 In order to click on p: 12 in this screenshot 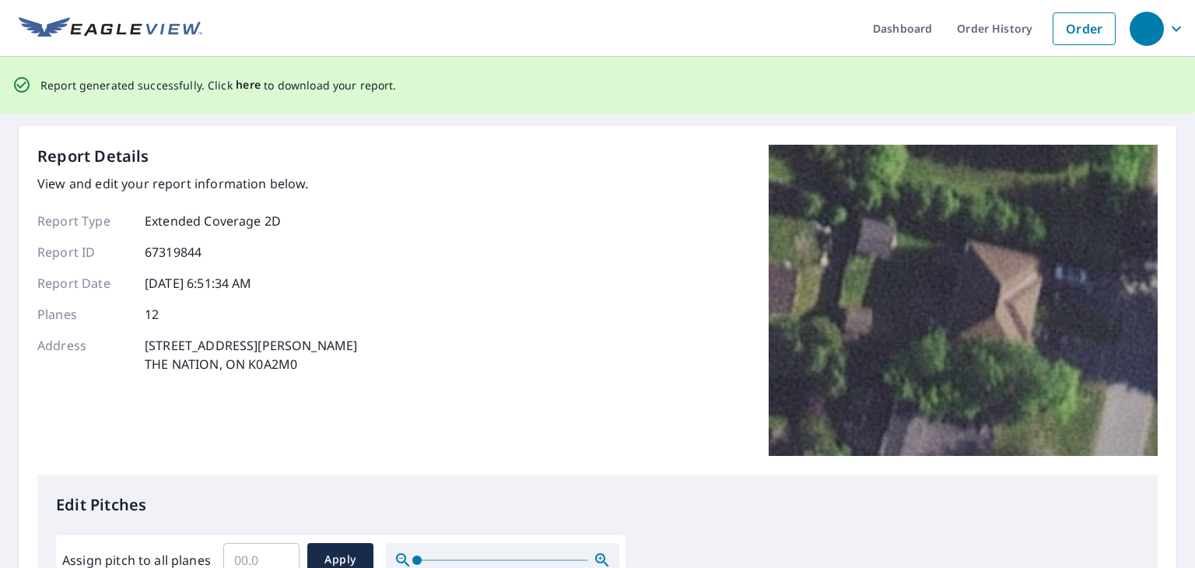, I will do `click(152, 314)`.